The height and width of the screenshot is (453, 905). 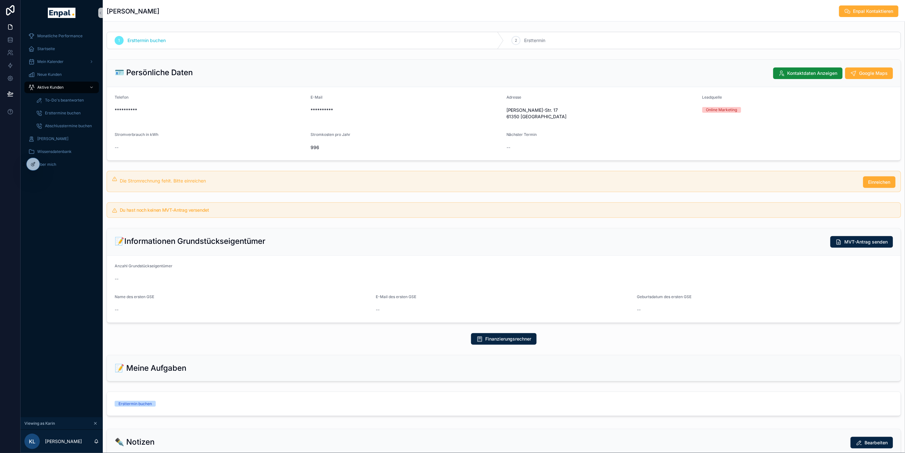 I want to click on button: MVT-Antrag senden, so click(x=862, y=242).